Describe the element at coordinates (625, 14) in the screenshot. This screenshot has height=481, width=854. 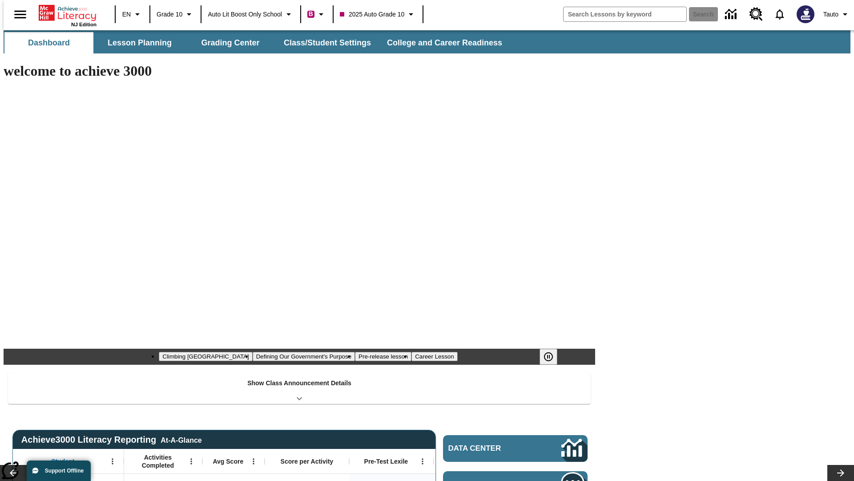
I see `input: search field` at that location.